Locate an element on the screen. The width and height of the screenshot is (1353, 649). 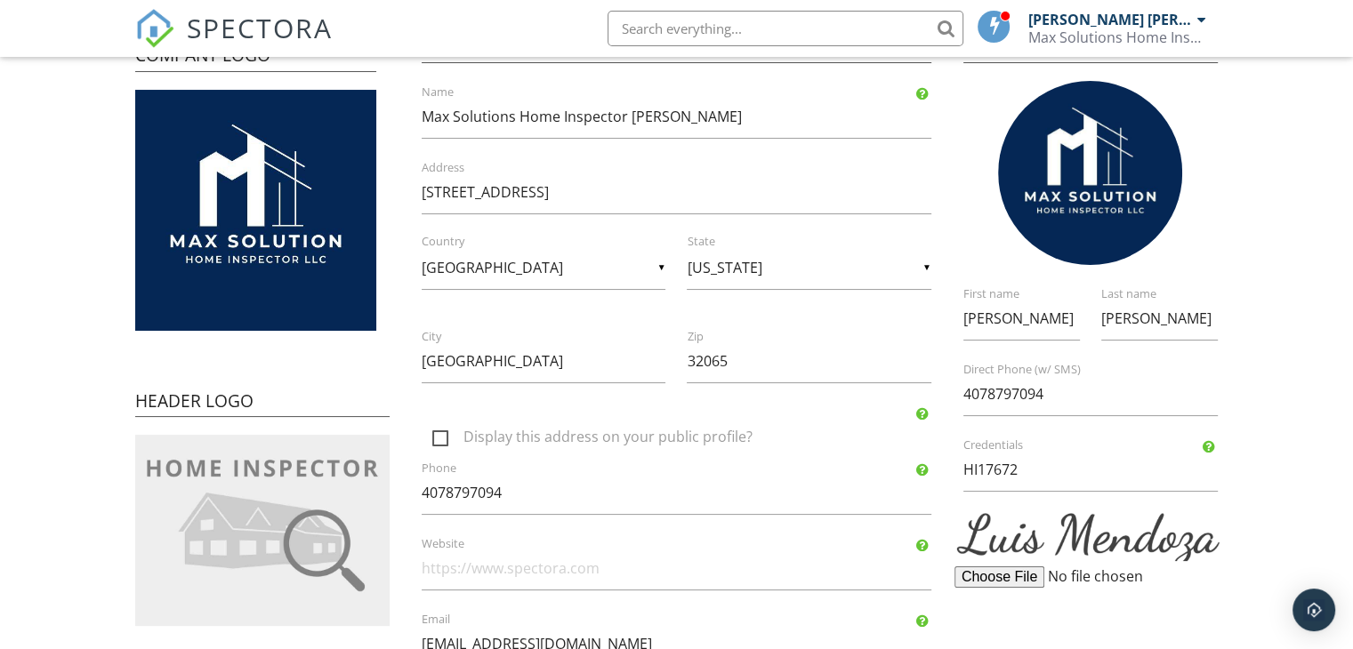
label: Direct Phone (w/ SMS) is located at coordinates (1101, 370).